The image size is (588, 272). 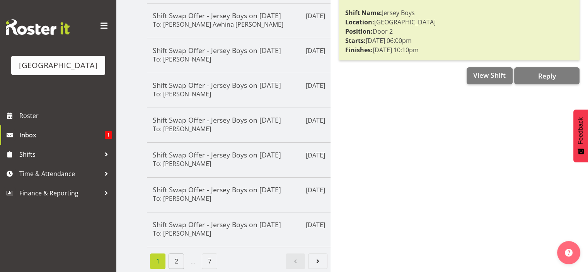 What do you see at coordinates (108, 135) in the screenshot?
I see `span: 1` at bounding box center [108, 135].